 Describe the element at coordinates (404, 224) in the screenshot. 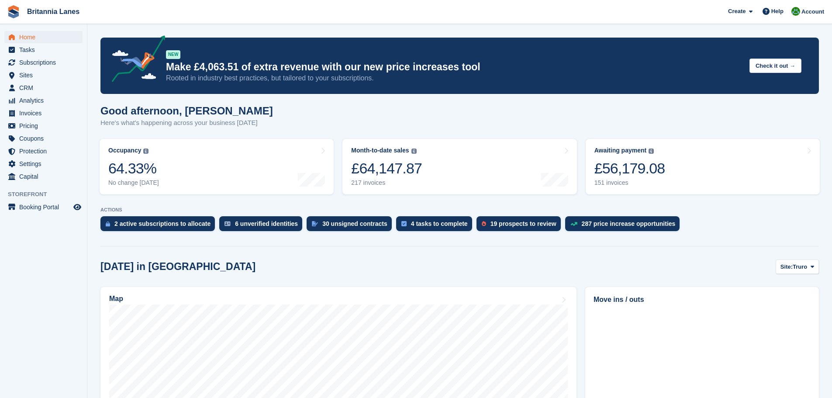

I see `img: task-75834270c22a3079a89374b754ae025e5fb1db73e45f91037f5363f120a921f8.svg` at that location.